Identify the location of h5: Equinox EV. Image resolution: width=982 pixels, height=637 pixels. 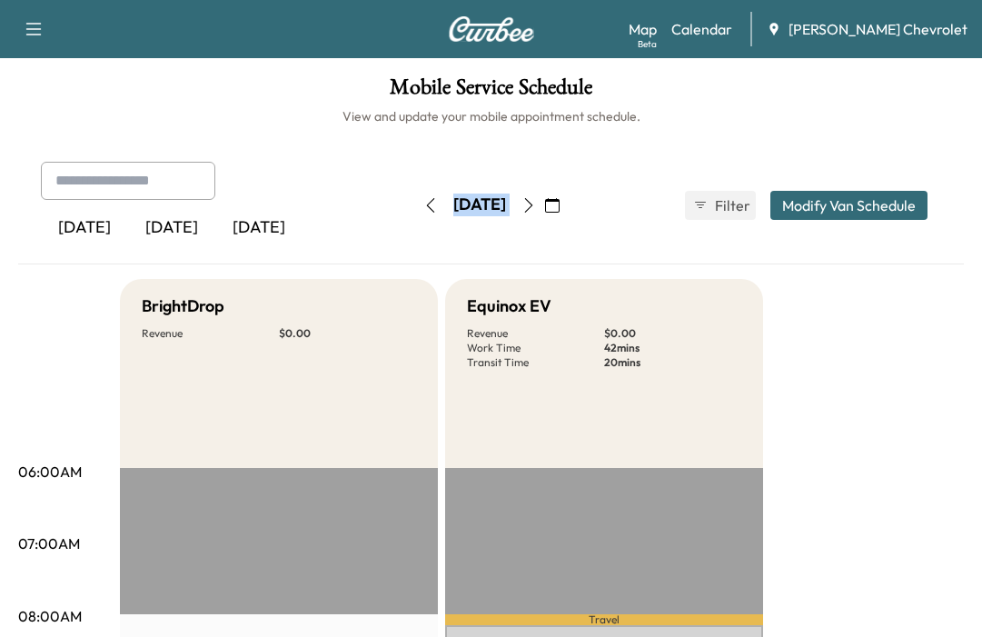
(508, 306).